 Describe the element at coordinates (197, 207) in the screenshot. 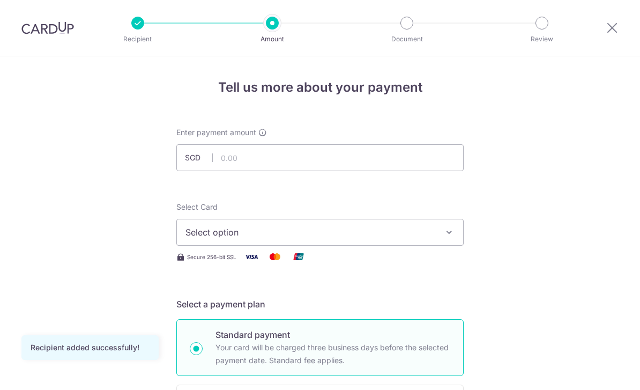

I see `span: translation missing: en.payables.payment_networks.credit_card.summary.labels.select_card` at that location.